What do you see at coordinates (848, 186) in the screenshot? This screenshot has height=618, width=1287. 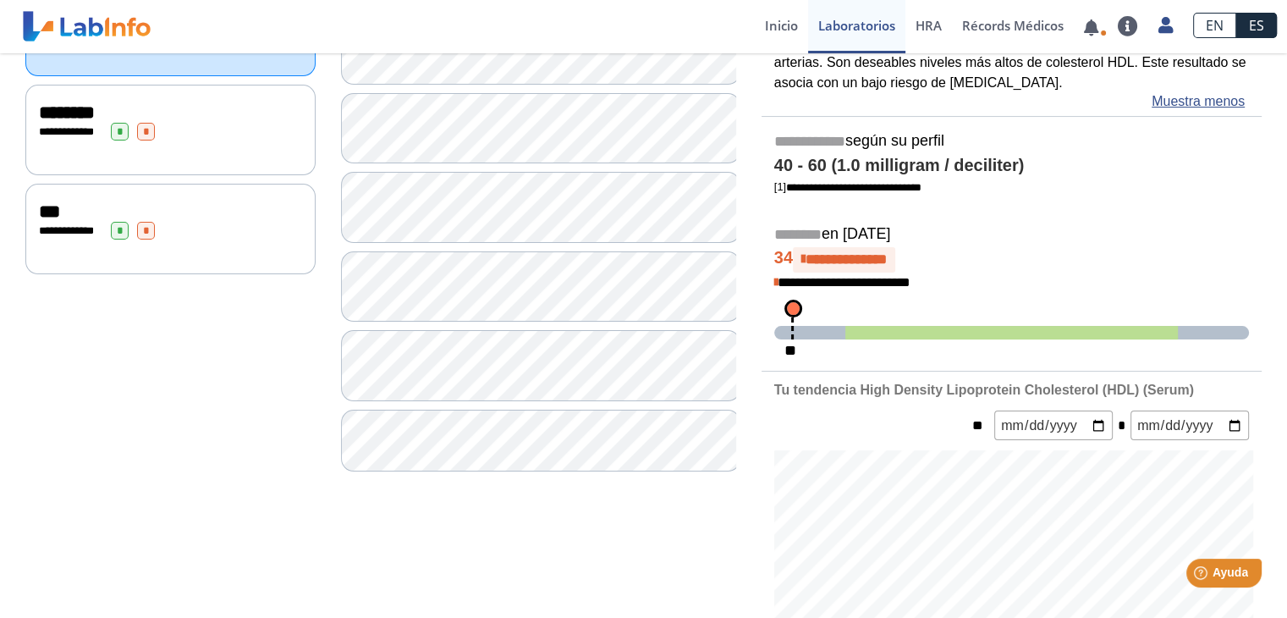 I see `a: [1]` at bounding box center [848, 186].